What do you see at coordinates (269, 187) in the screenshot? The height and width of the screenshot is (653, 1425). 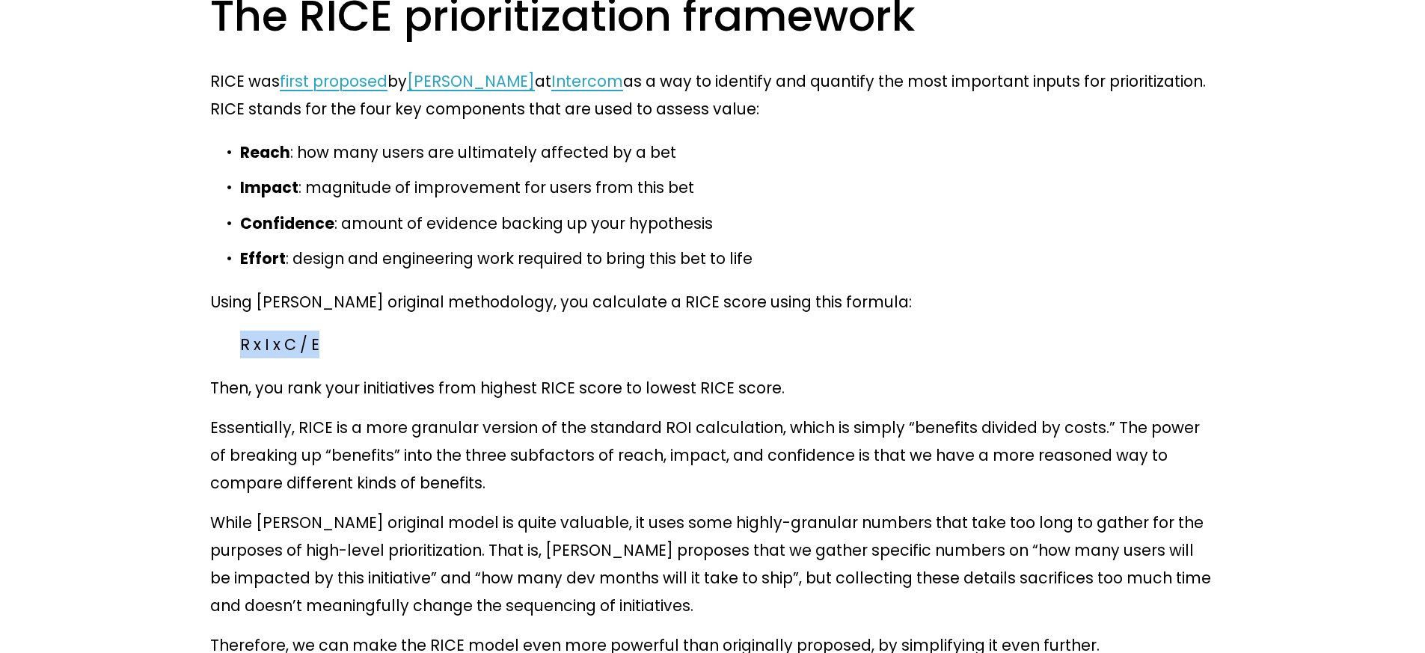 I see `strong: Impact` at bounding box center [269, 187].